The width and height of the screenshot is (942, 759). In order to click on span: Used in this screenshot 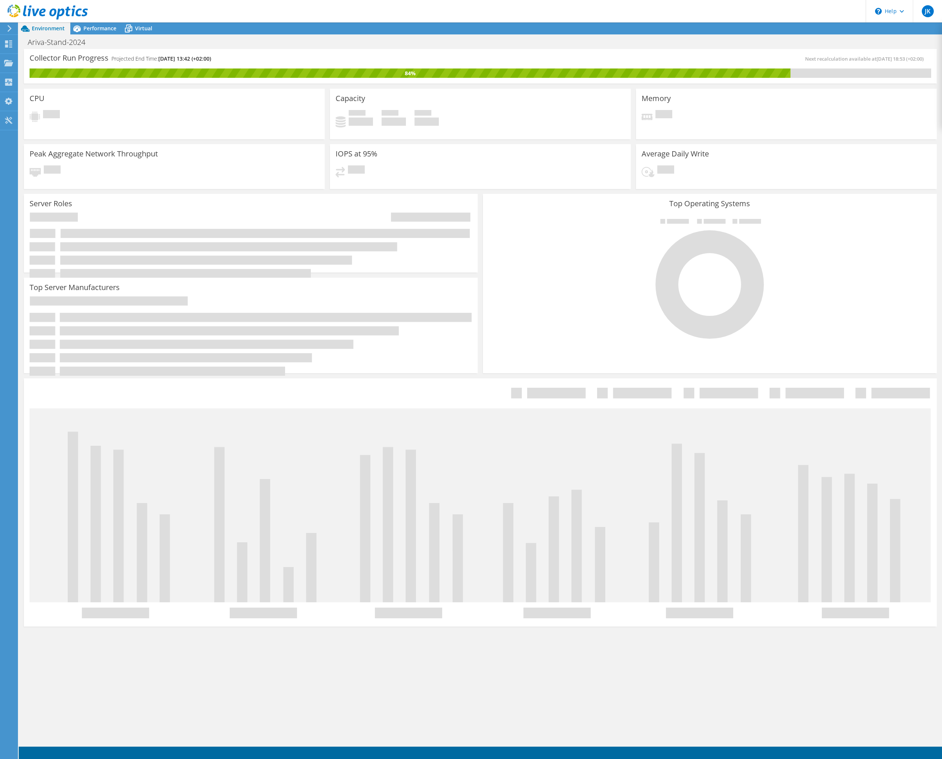, I will do `click(357, 114)`.